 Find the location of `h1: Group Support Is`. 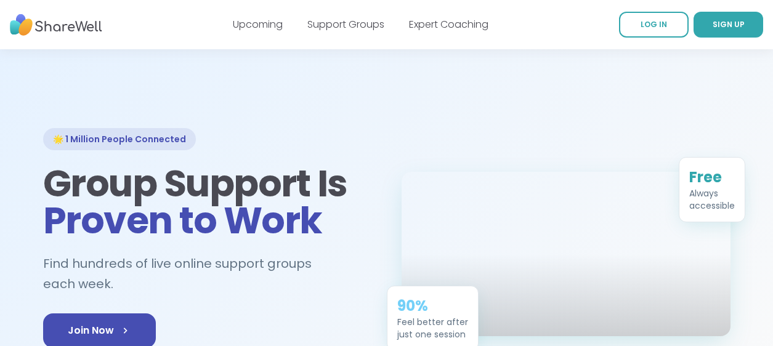

h1: Group Support Is is located at coordinates (208, 202).